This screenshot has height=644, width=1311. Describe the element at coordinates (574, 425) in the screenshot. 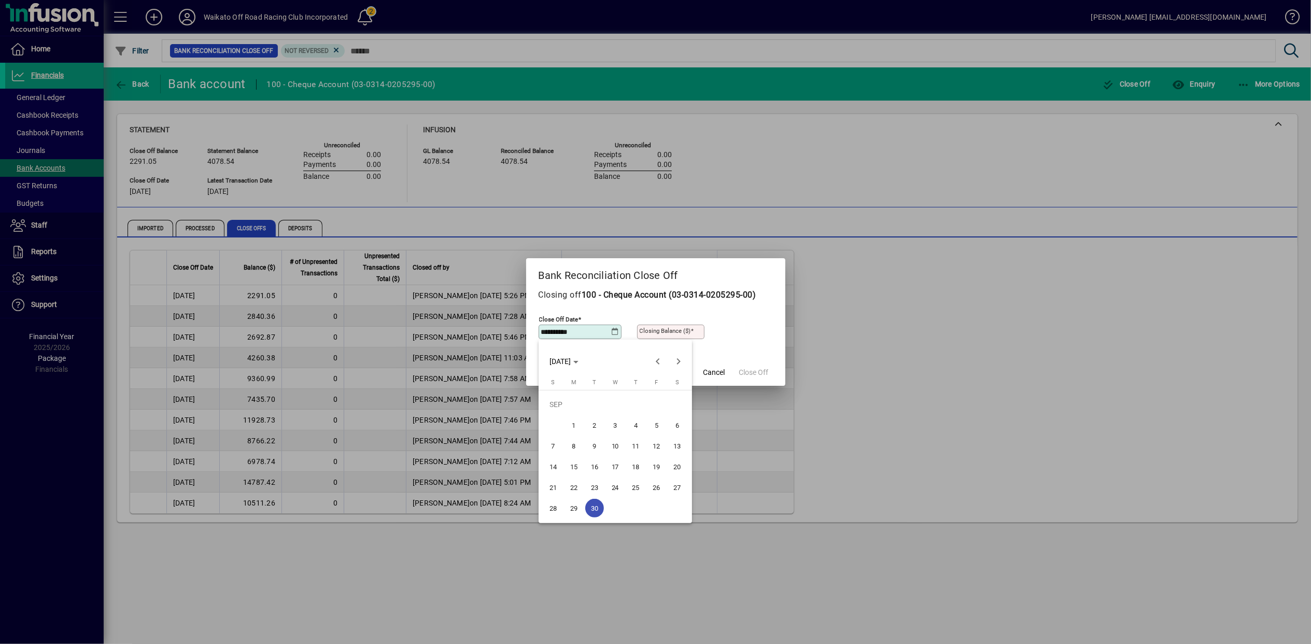

I see `span: 1` at that location.